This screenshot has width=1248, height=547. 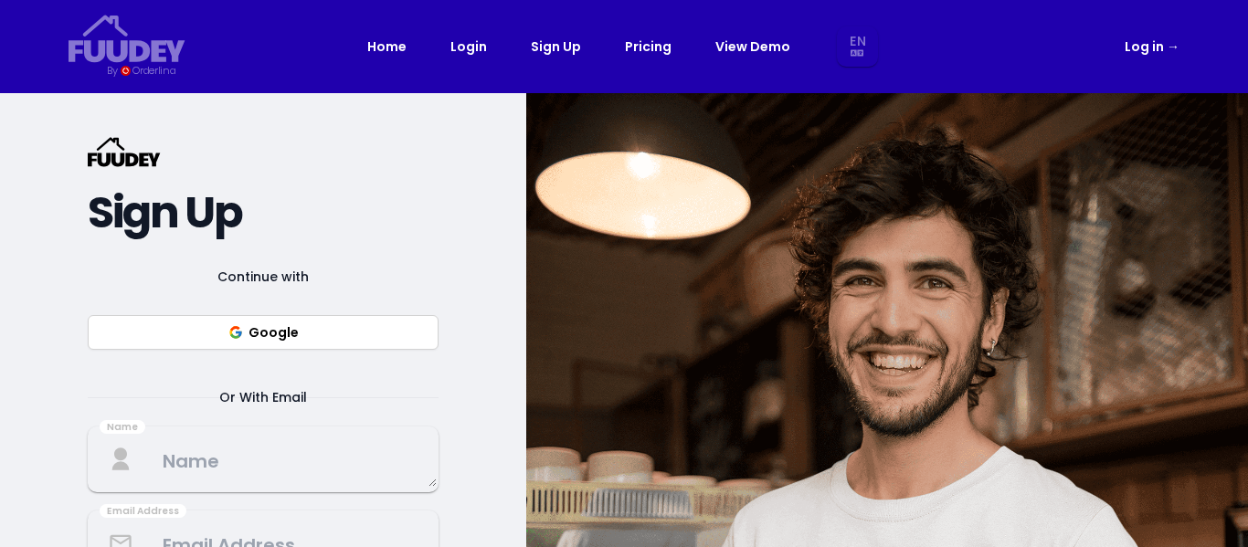 What do you see at coordinates (1152, 47) in the screenshot?
I see `a: Log in` at bounding box center [1152, 47].